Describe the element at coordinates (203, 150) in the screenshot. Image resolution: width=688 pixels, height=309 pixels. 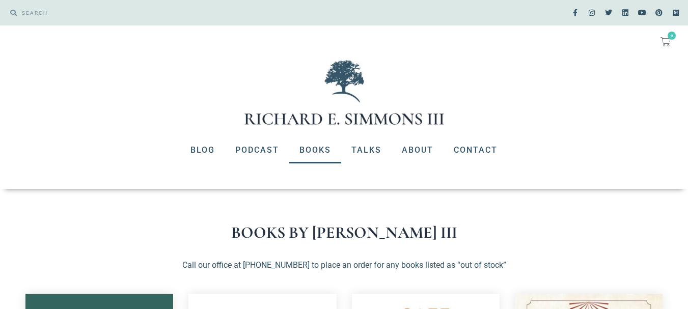
I see `a: Blog` at that location.